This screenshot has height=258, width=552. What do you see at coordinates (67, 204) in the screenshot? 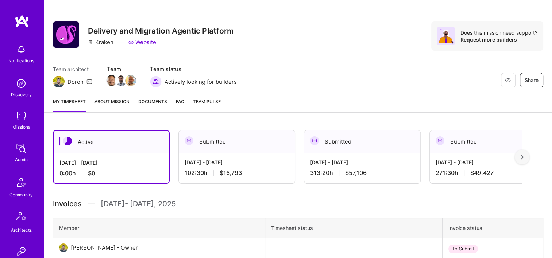
I see `span: Invoices` at bounding box center [67, 204].